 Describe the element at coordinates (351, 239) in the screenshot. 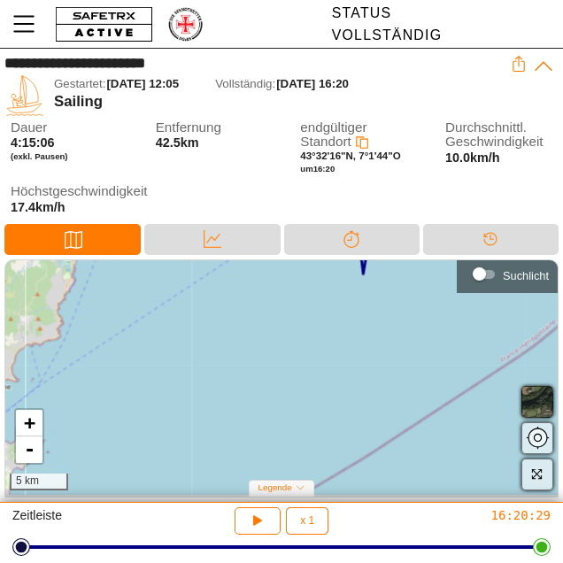

I see `div: Trennung` at that location.